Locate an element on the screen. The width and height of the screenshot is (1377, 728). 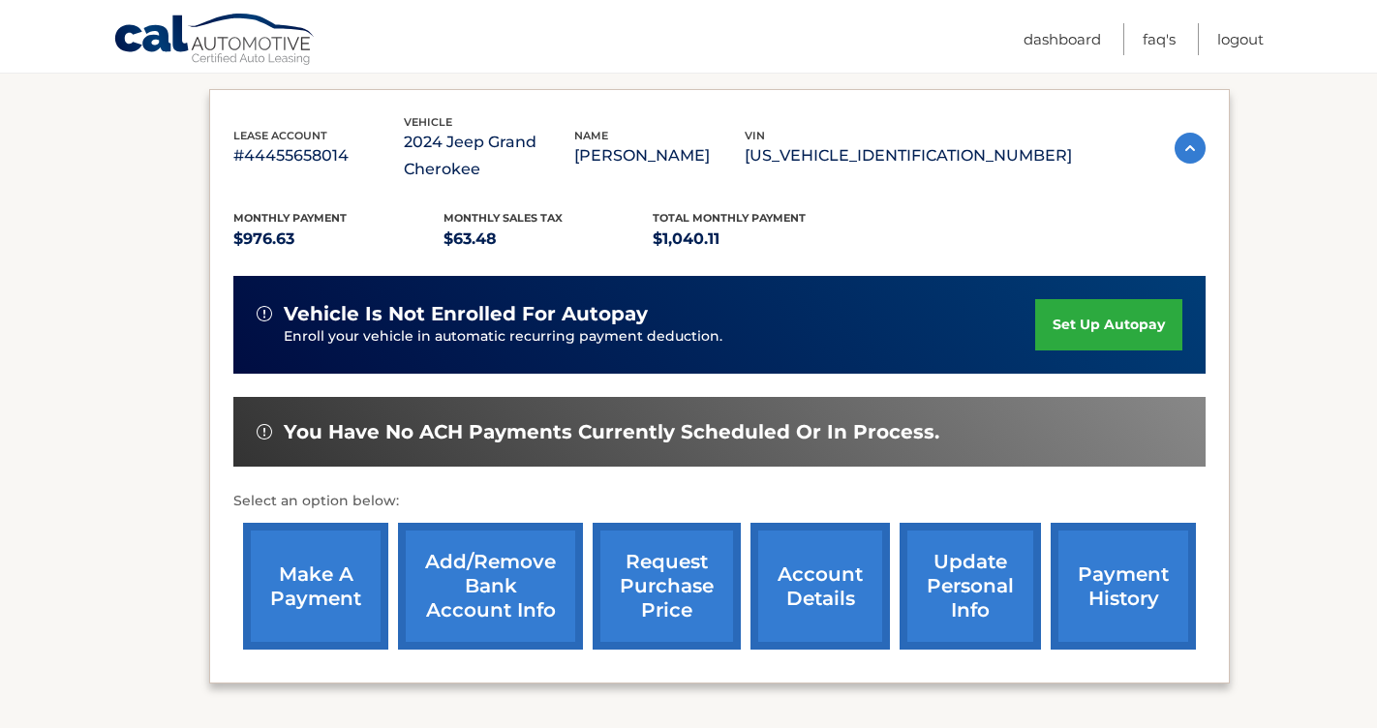
span: You have no ACH payments currently scheduled or in process. is located at coordinates (611, 432).